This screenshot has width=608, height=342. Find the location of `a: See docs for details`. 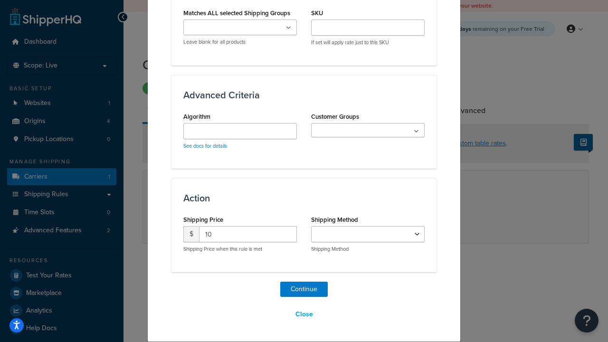

a: See docs for details is located at coordinates (205, 146).